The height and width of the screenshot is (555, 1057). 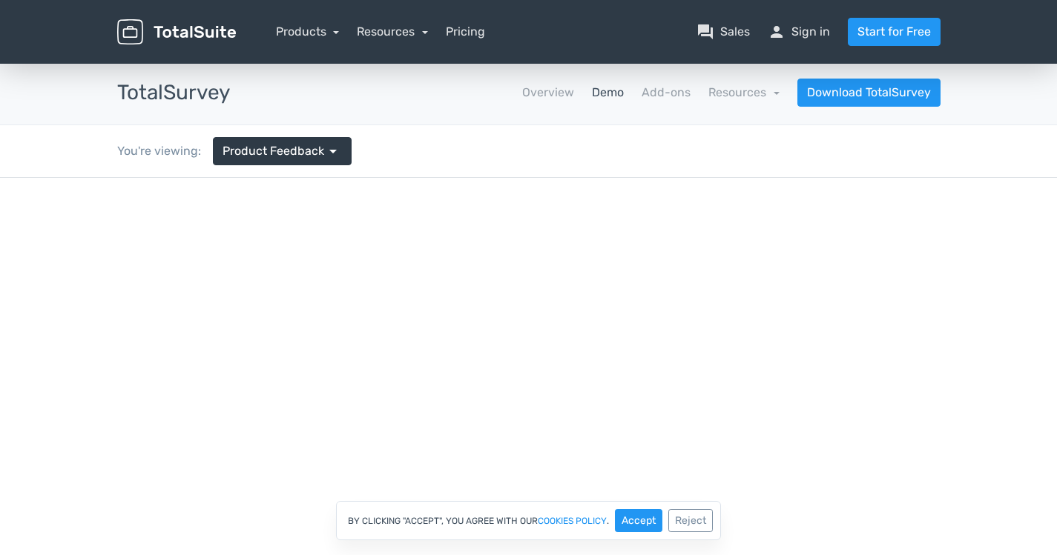 I want to click on span: arrow_drop_down, so click(x=333, y=151).